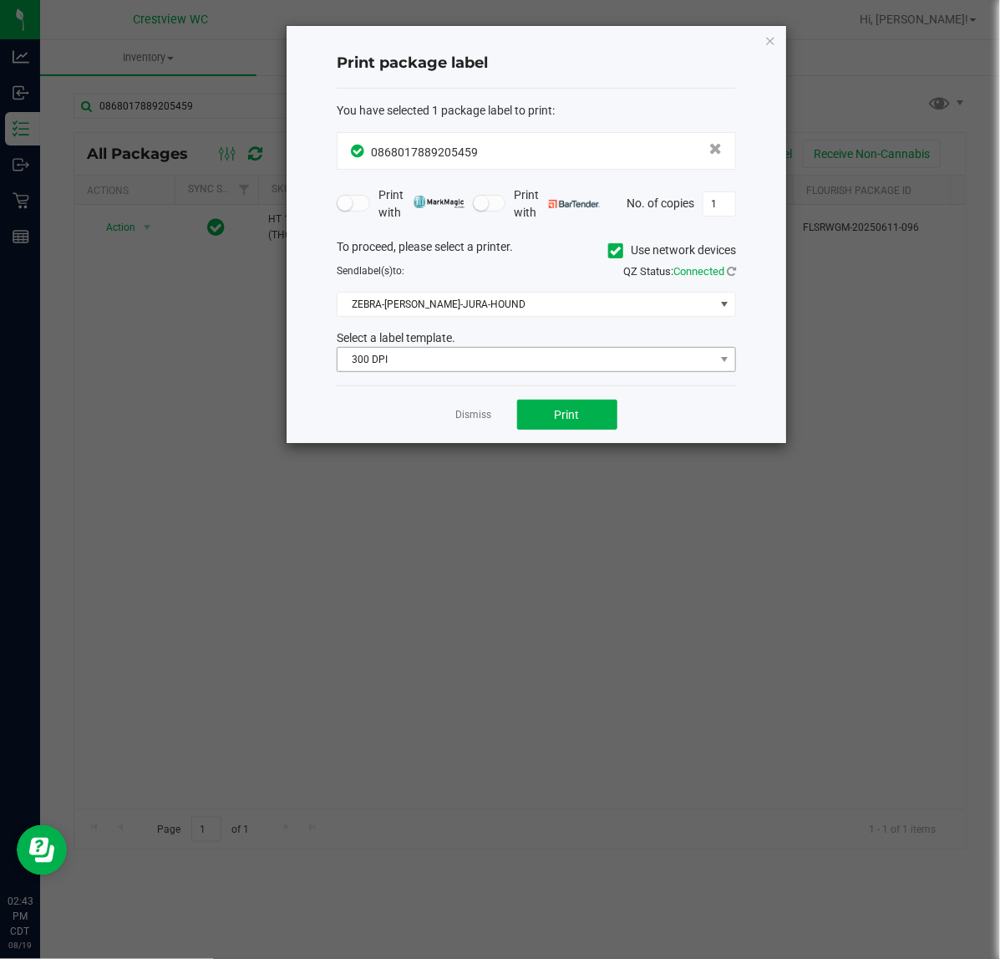  Describe the element at coordinates (445, 110) in the screenshot. I see `span: You have selected 1 package label to print` at that location.